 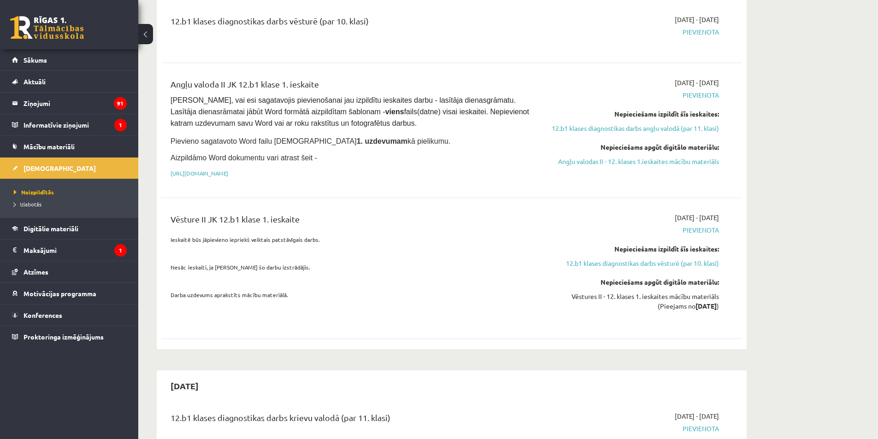 What do you see at coordinates (69, 294) in the screenshot?
I see `a: Motivācijas programma` at bounding box center [69, 294].